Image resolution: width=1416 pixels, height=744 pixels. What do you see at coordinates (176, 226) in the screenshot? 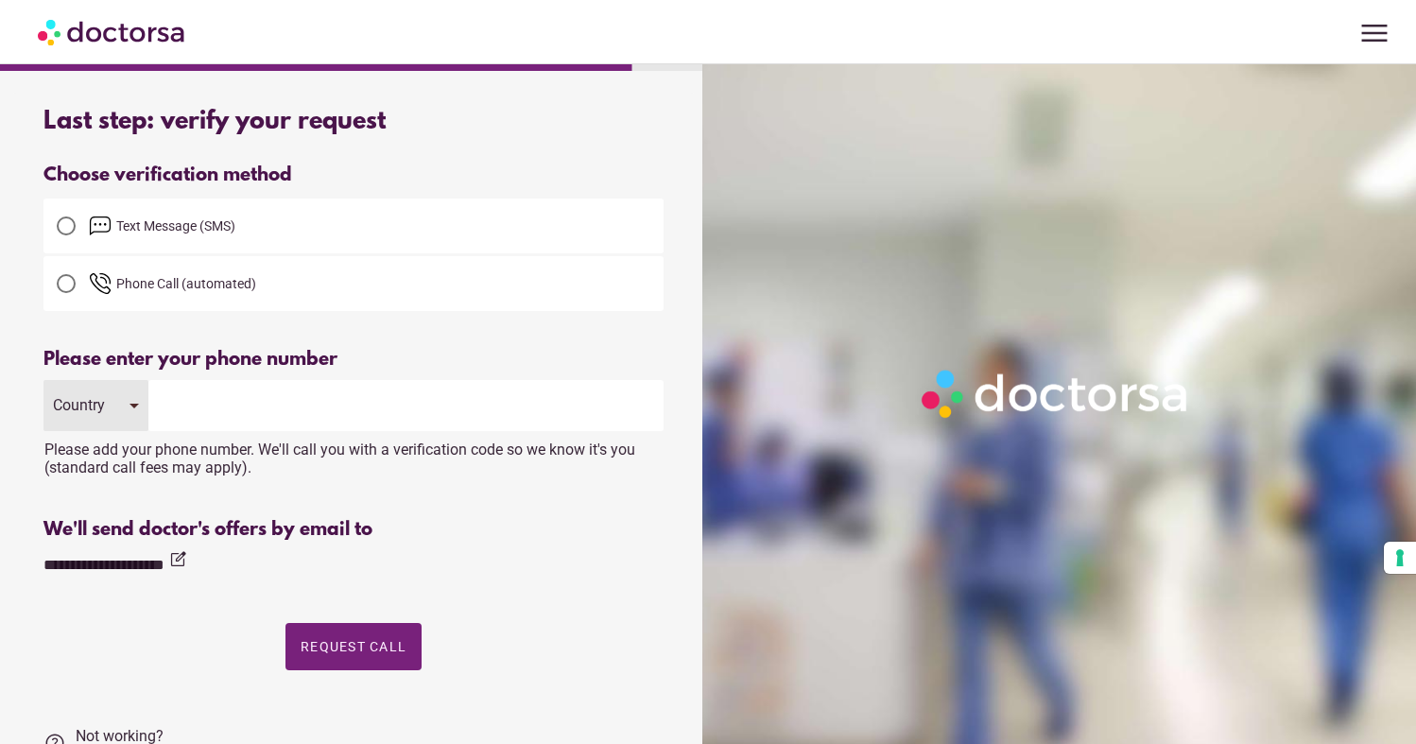
I see `span: Text Message (SMS)` at bounding box center [176, 226].